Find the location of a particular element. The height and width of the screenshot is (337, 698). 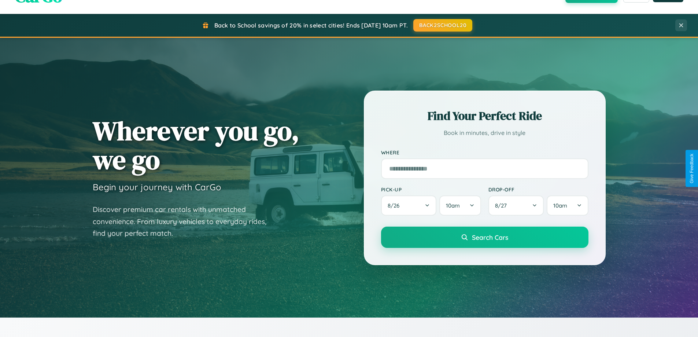

h1: Wherever you go, we go is located at coordinates (196, 145).